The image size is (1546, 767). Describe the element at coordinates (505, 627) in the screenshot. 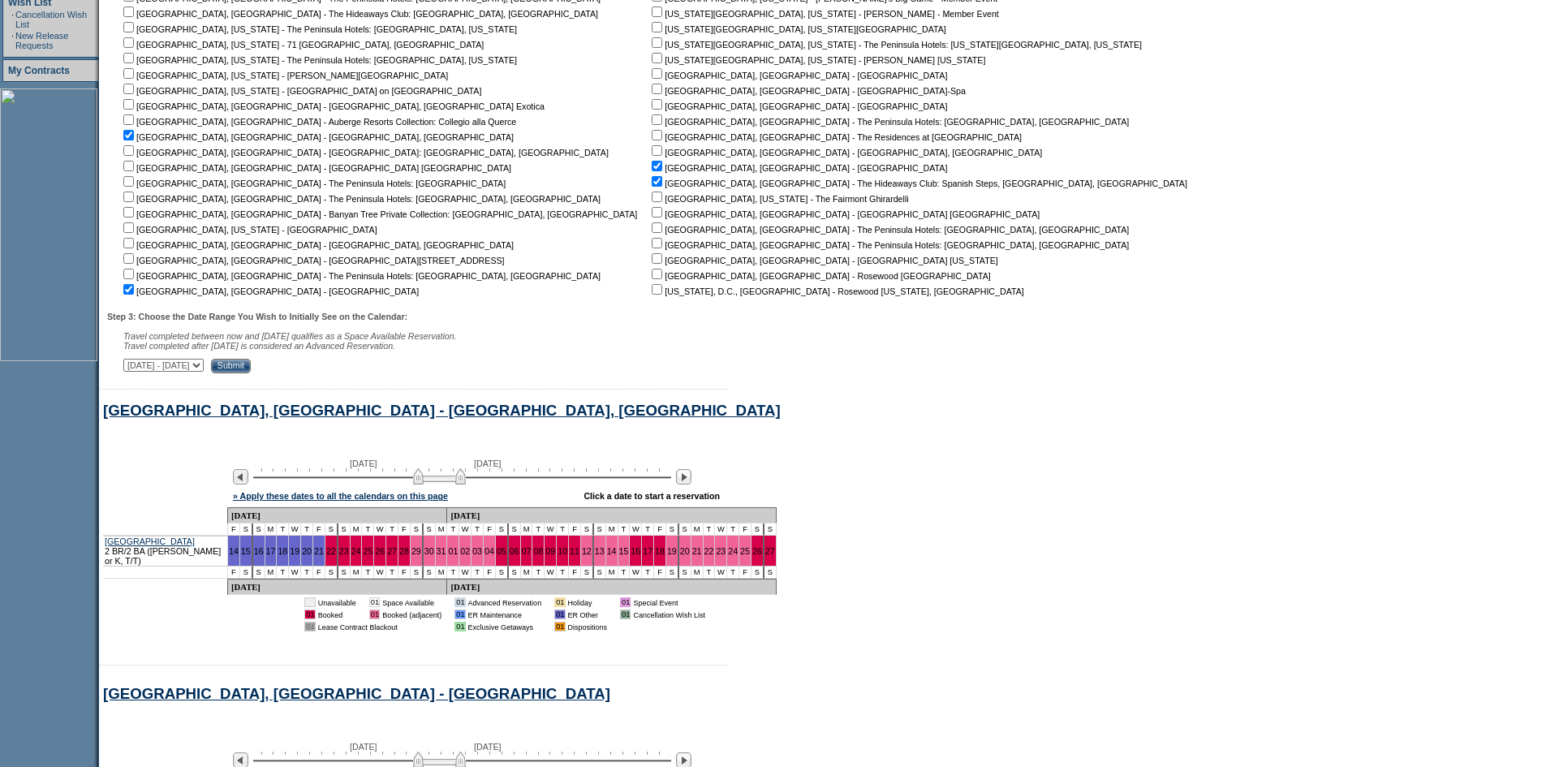

I see `td: Exclusive Getaways` at that location.